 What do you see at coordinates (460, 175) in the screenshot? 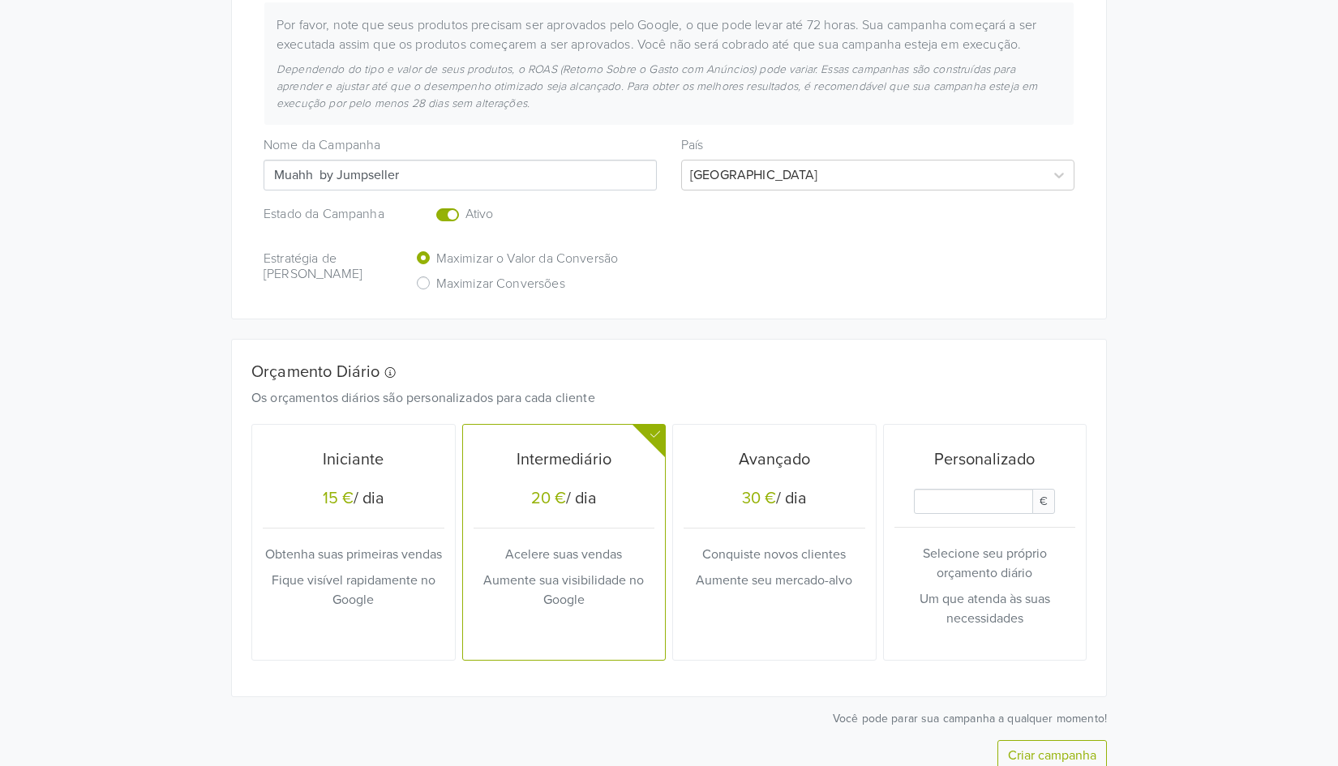
I see `input: Campaign name` at bounding box center [460, 175].